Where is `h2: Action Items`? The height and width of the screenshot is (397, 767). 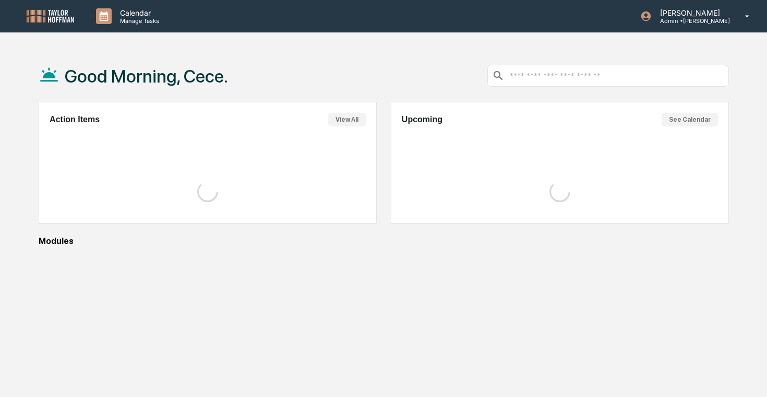 h2: Action Items is located at coordinates (75, 120).